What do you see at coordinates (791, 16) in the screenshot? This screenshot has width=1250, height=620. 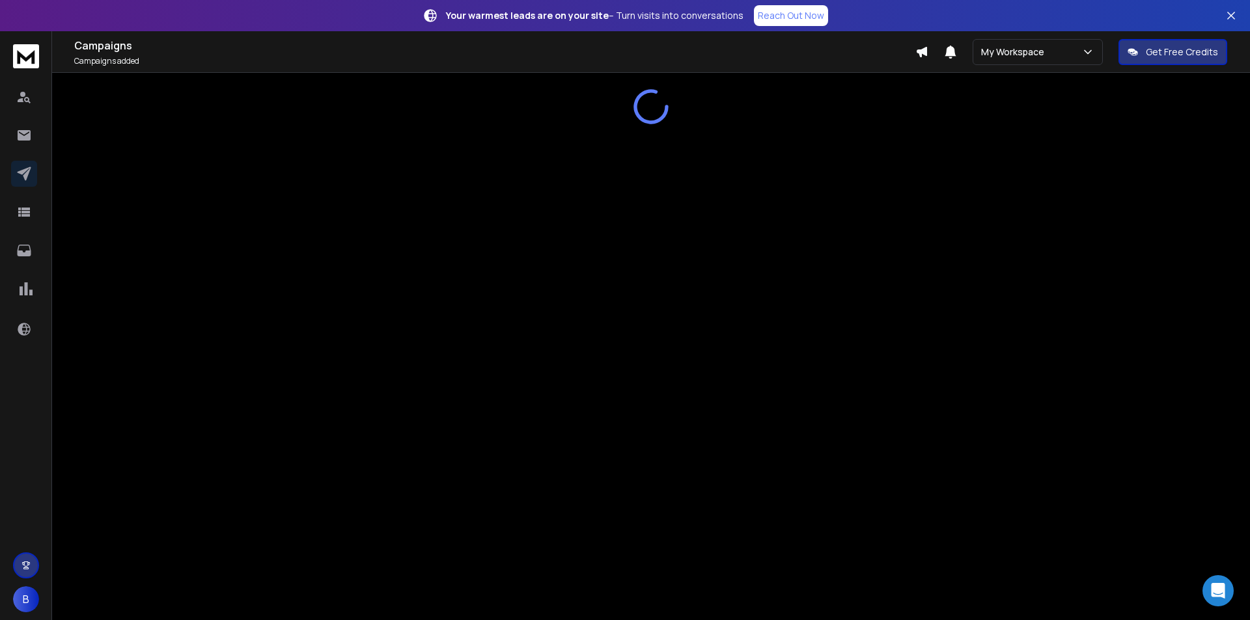 I see `a: Reach Out Now` at bounding box center [791, 16].